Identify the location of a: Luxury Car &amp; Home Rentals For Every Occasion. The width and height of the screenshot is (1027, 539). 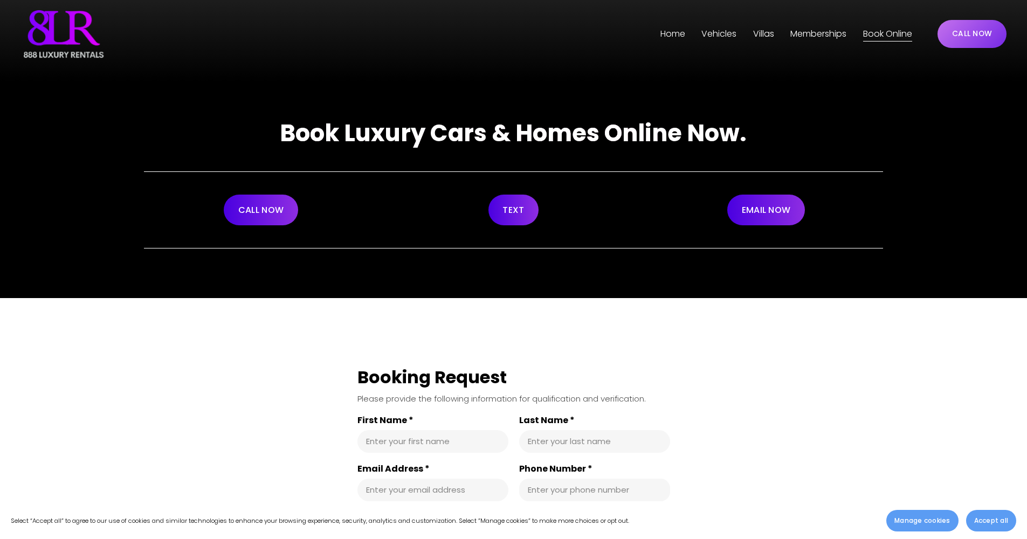
(64, 34).